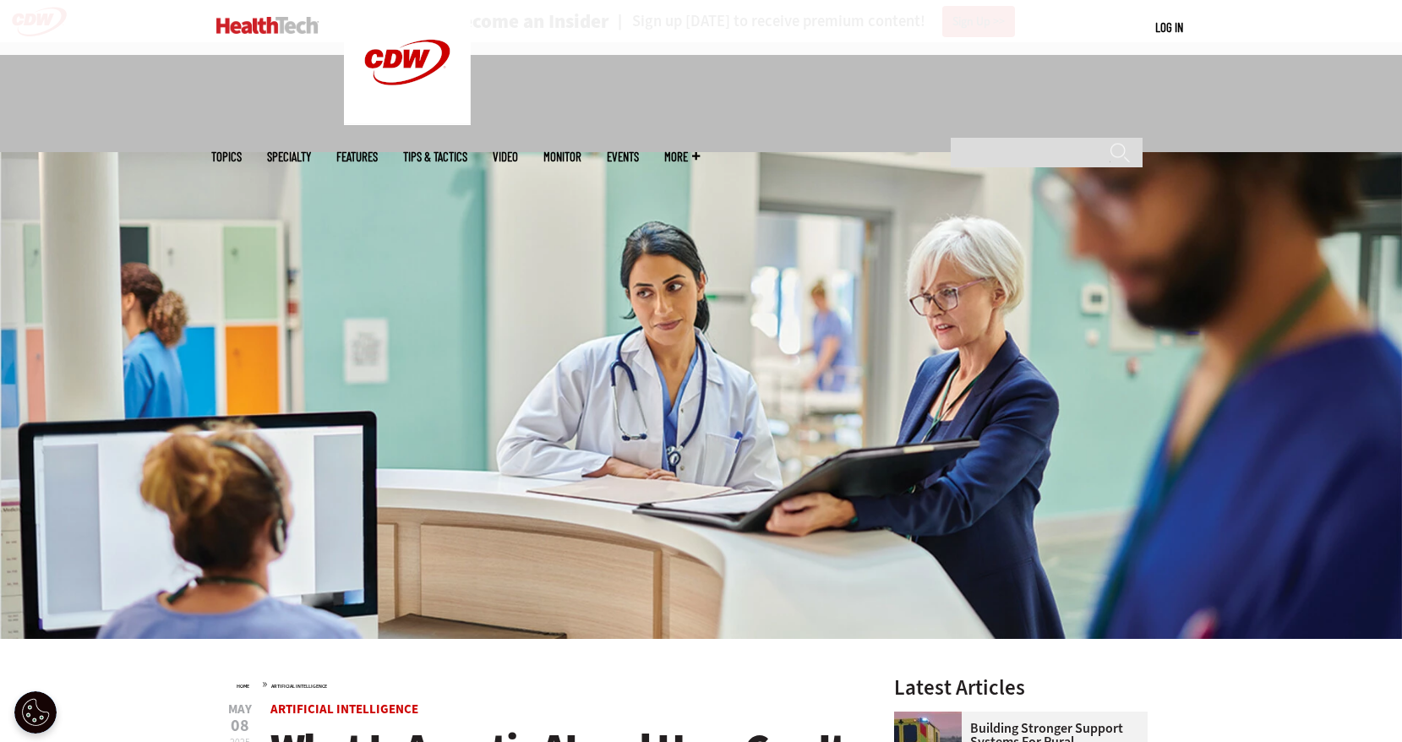  What do you see at coordinates (682, 156) in the screenshot?
I see `span: More` at bounding box center [682, 156].